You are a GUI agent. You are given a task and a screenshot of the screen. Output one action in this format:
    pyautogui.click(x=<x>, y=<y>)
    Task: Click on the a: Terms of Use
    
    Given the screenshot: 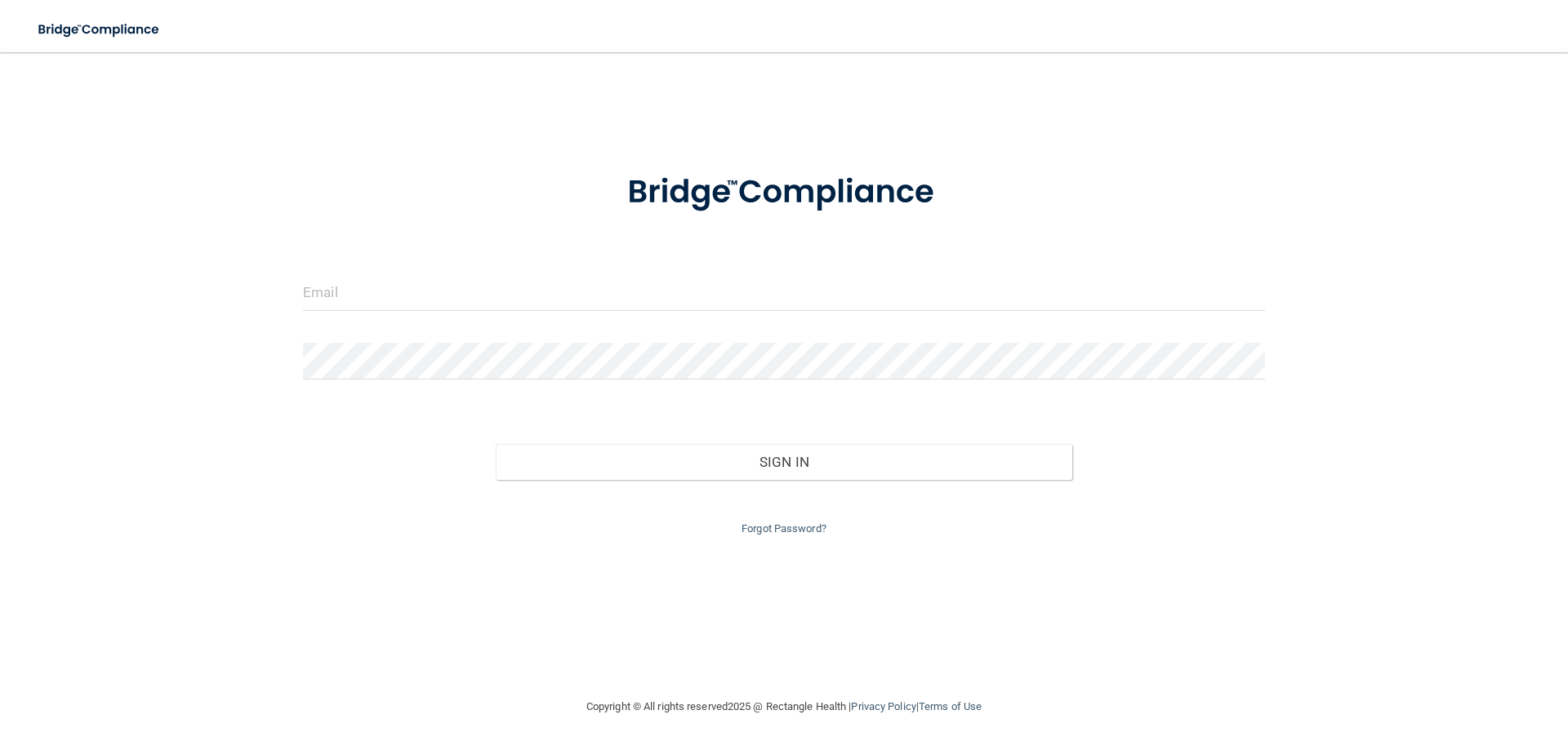 What is the action you would take?
    pyautogui.click(x=950, y=706)
    